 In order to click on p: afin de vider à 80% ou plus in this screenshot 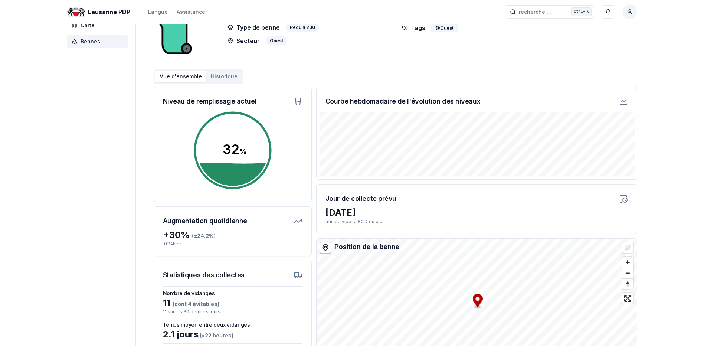, I will do `click(476, 222)`.